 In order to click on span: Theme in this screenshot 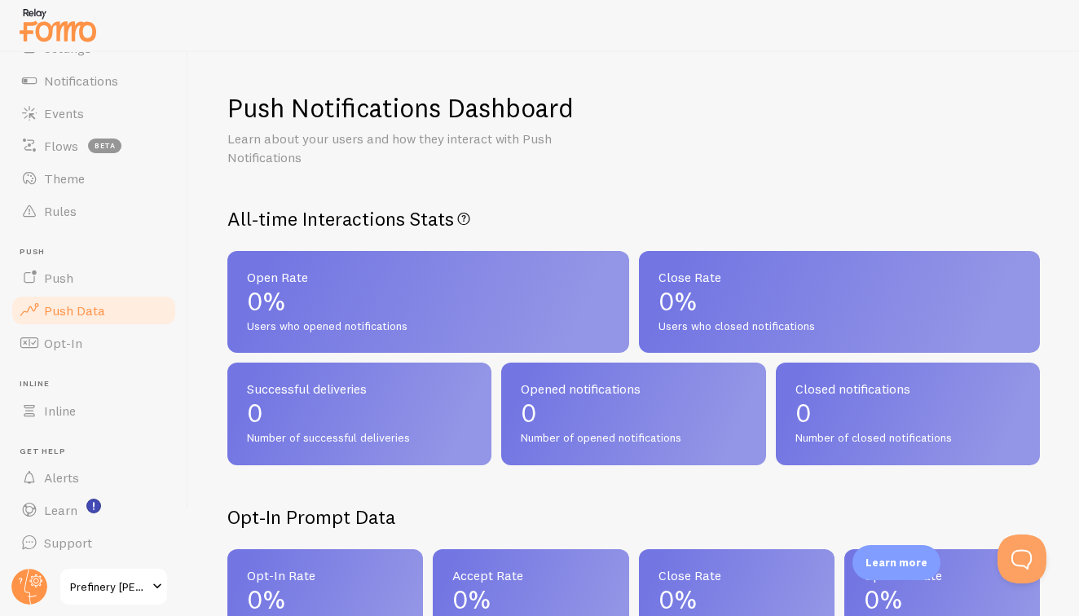, I will do `click(64, 179)`.